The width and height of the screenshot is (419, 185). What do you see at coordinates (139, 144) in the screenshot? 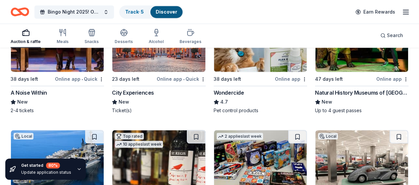
I see `div: 10 applies last week` at bounding box center [139, 144].